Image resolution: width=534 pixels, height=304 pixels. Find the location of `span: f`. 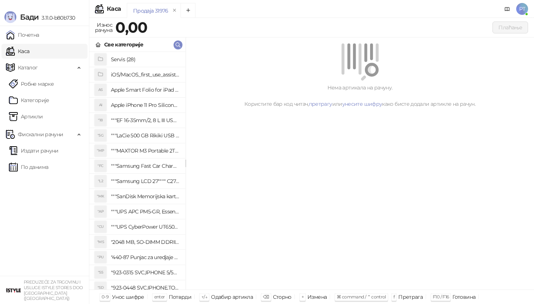

span: f is located at coordinates (394, 296).